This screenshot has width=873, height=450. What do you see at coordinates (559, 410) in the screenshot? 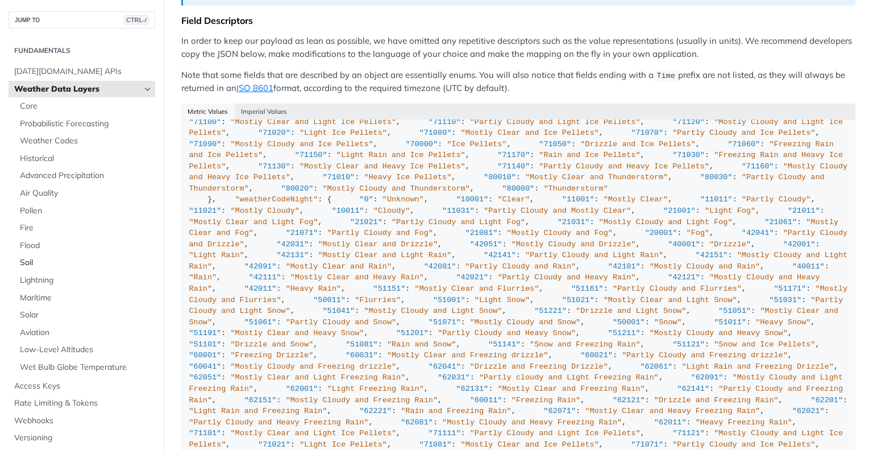
I see `span: "62071"` at bounding box center [559, 410].